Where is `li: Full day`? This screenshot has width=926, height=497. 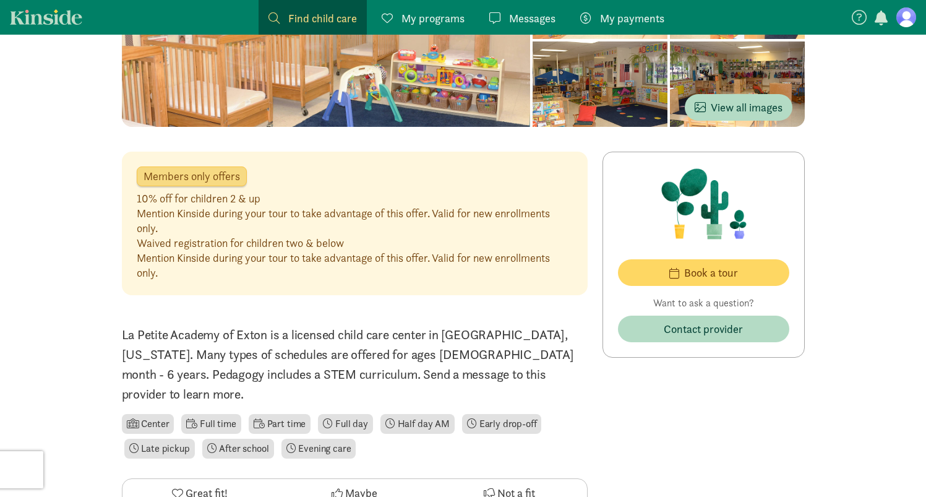
li: Full day is located at coordinates (345, 424).